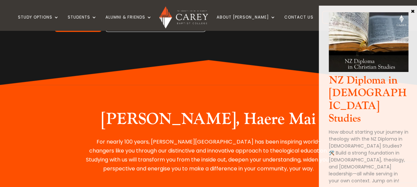 The height and width of the screenshot is (187, 417). Describe the element at coordinates (129, 23) in the screenshot. I see `a: Alumni & Friends` at that location.